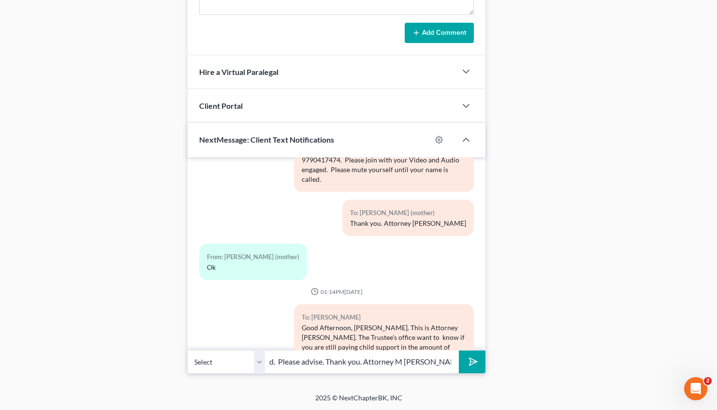  I want to click on span: NextMessage: Client Text Notifications, so click(266, 139).